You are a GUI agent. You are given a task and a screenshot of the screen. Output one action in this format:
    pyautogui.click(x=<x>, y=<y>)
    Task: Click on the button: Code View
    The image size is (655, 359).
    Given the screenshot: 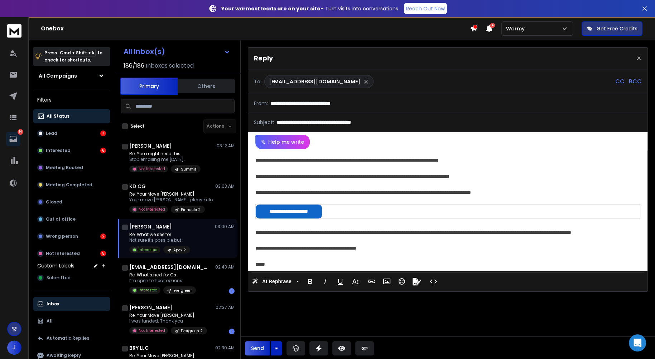 What is the action you would take?
    pyautogui.click(x=433, y=282)
    